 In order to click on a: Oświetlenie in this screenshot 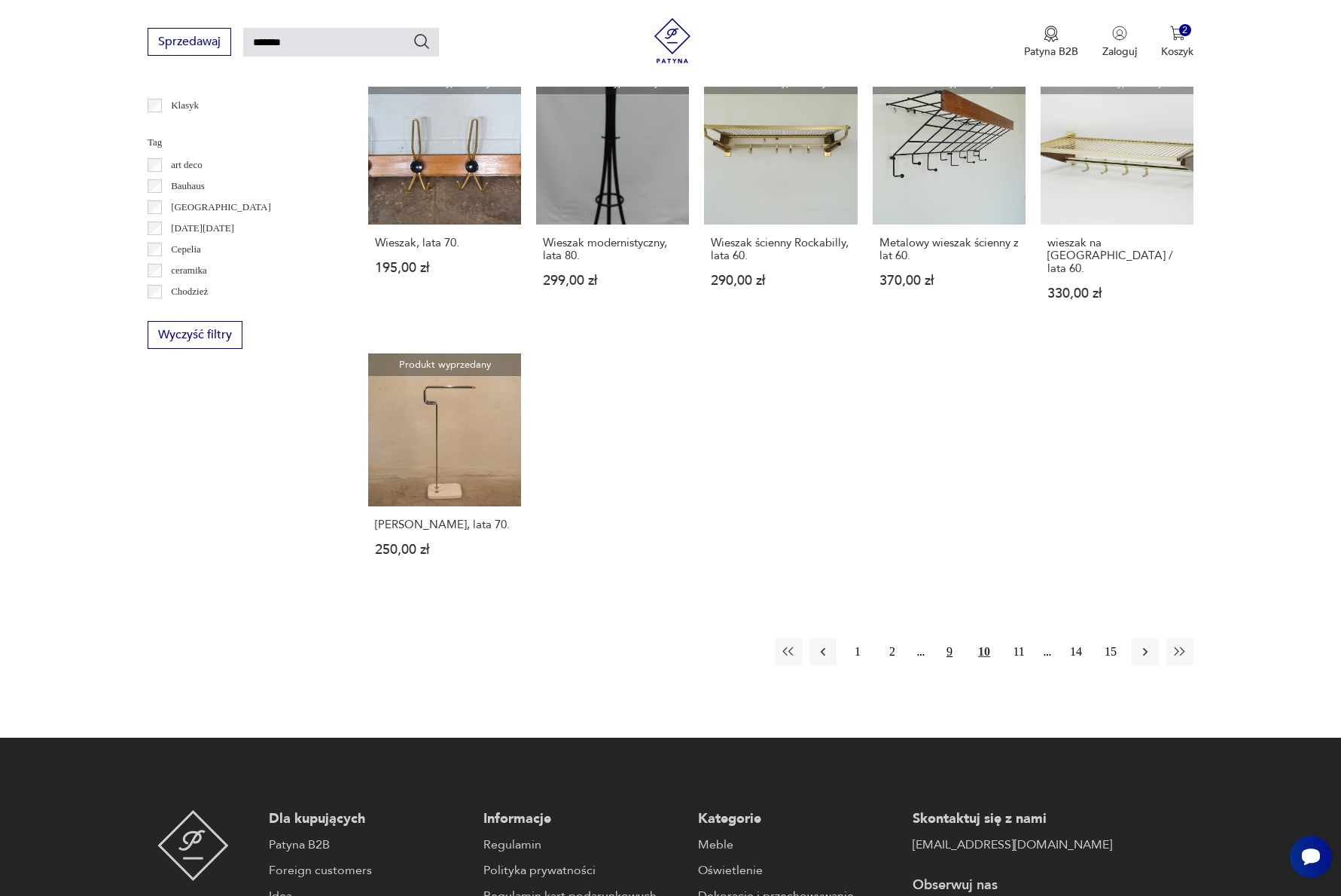, I will do `click(797, 870)`.